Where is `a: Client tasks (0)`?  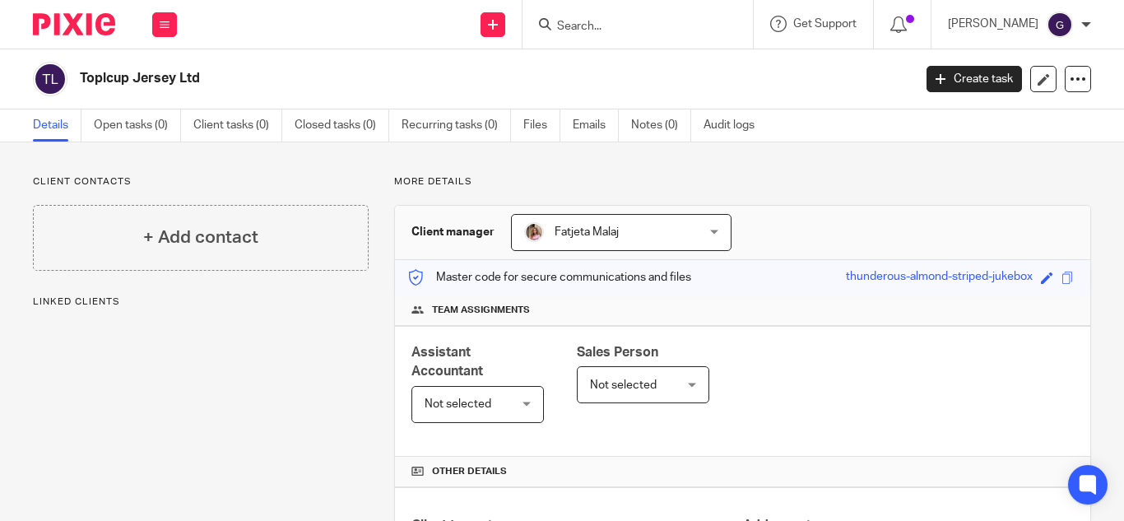 a: Client tasks (0) is located at coordinates (238, 125).